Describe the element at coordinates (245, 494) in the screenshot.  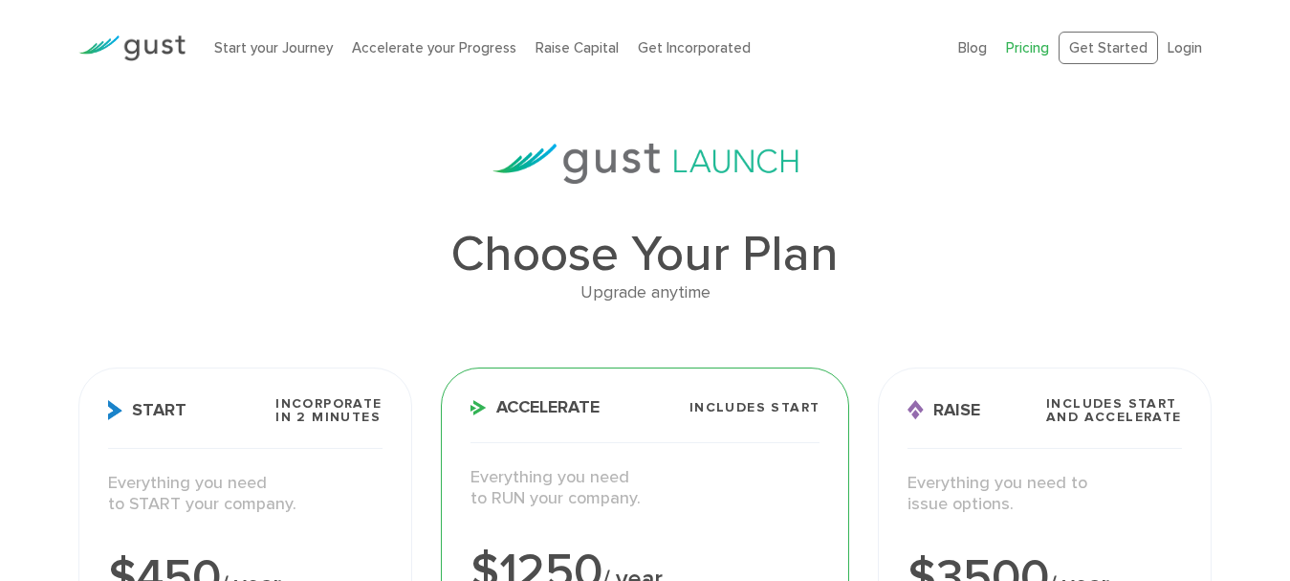
I see `p: Everything you need to START your company.` at that location.